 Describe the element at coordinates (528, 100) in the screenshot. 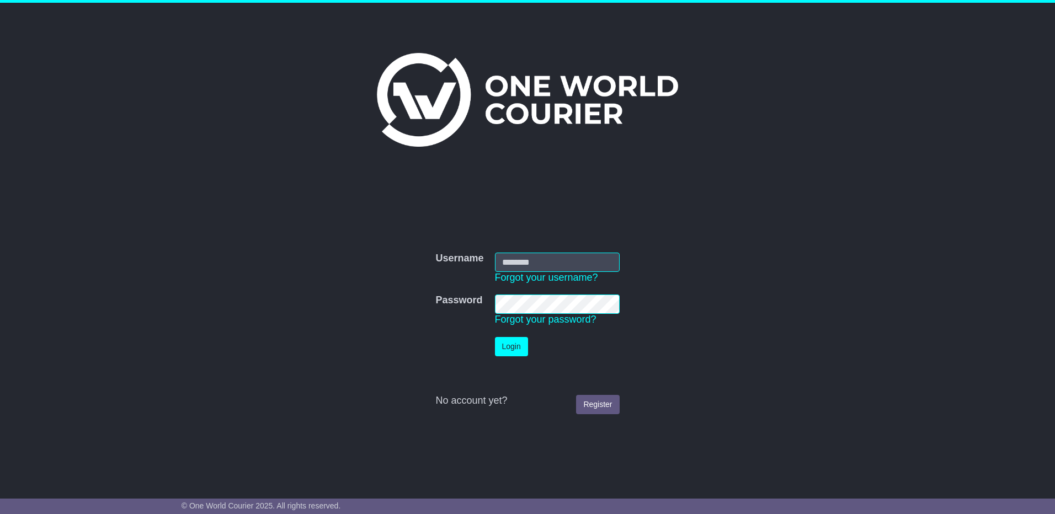

I see `img: One World` at that location.